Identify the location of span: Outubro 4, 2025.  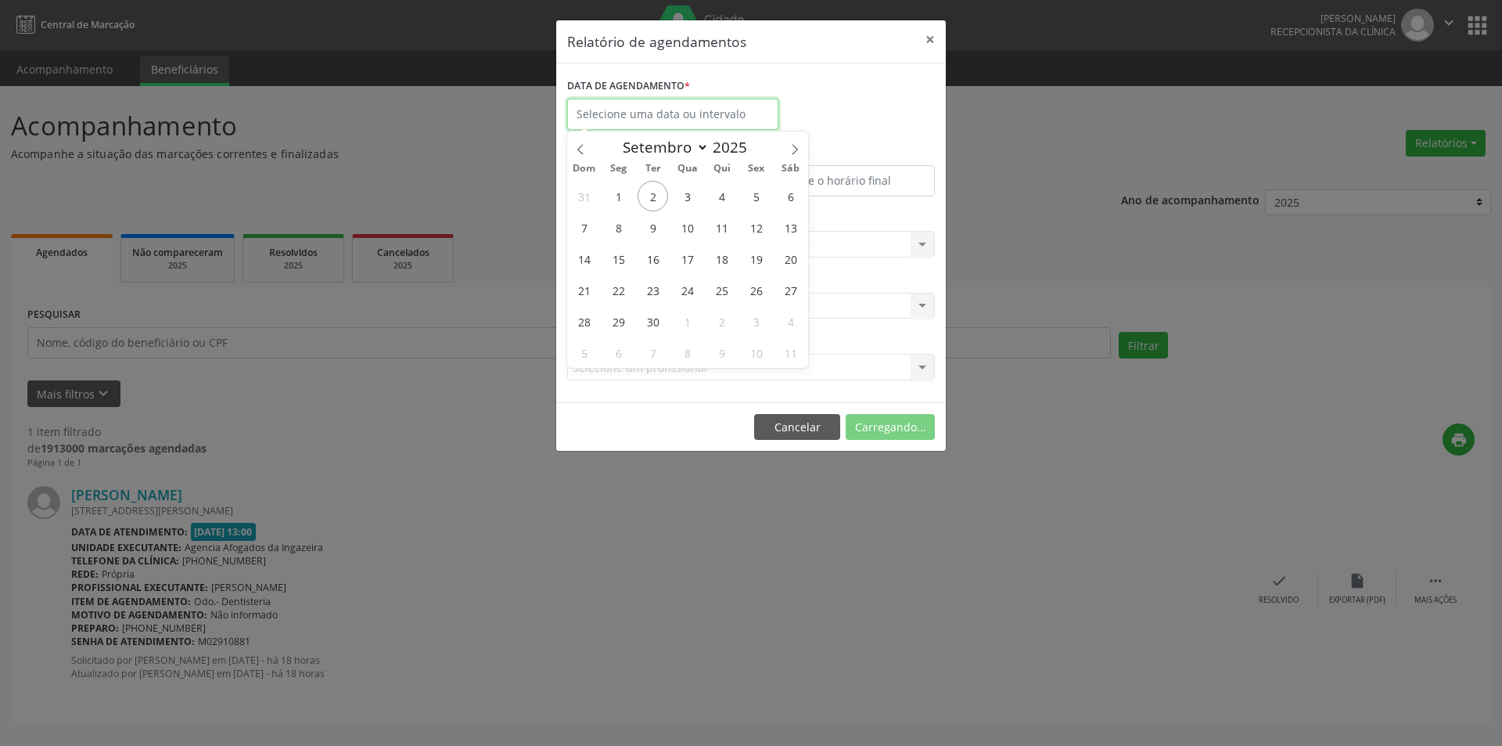
(790, 321).